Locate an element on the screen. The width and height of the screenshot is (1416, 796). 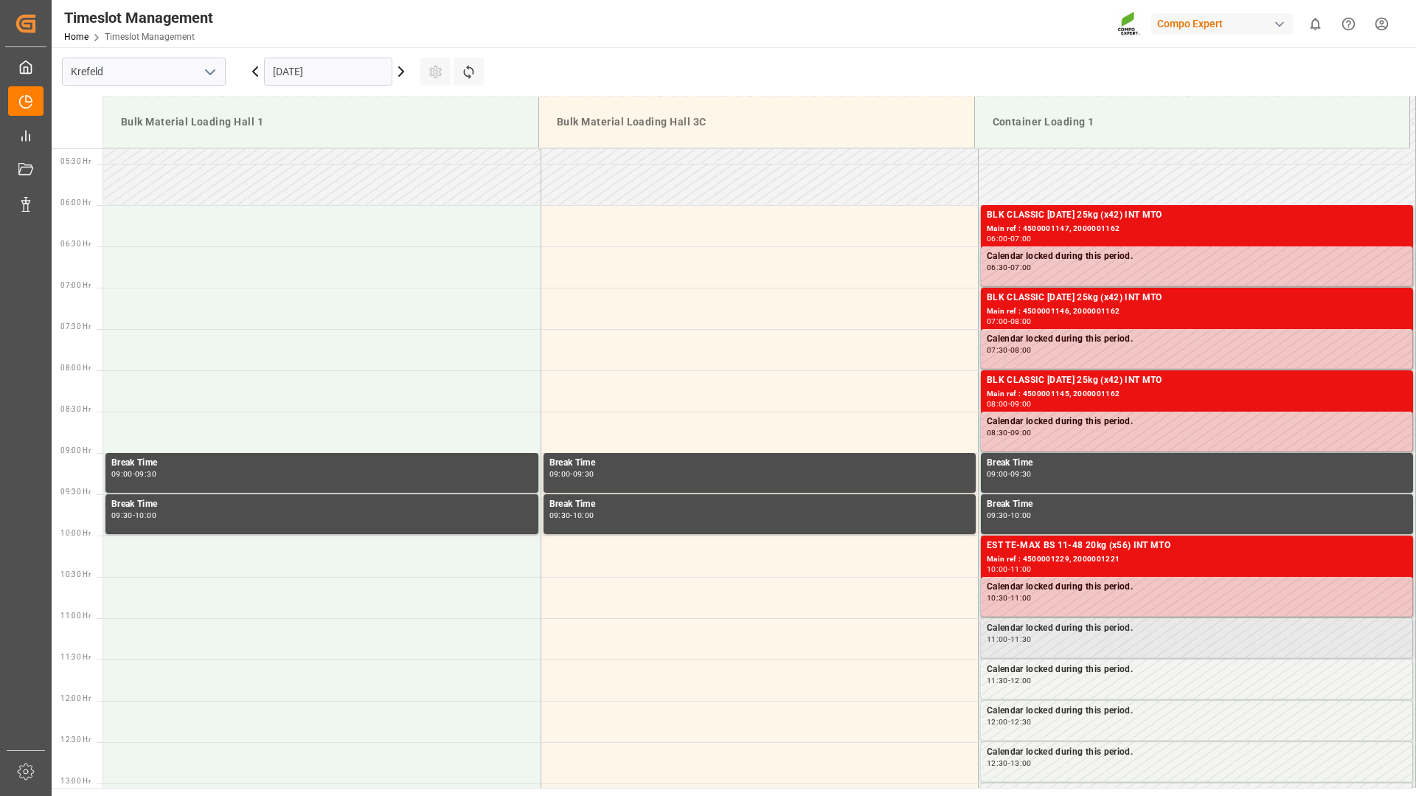
span: 06:30 Hr is located at coordinates (75, 243).